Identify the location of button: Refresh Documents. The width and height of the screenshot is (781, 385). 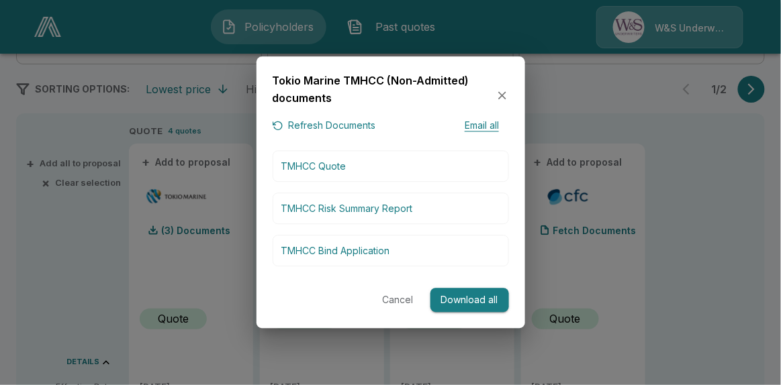
(324, 126).